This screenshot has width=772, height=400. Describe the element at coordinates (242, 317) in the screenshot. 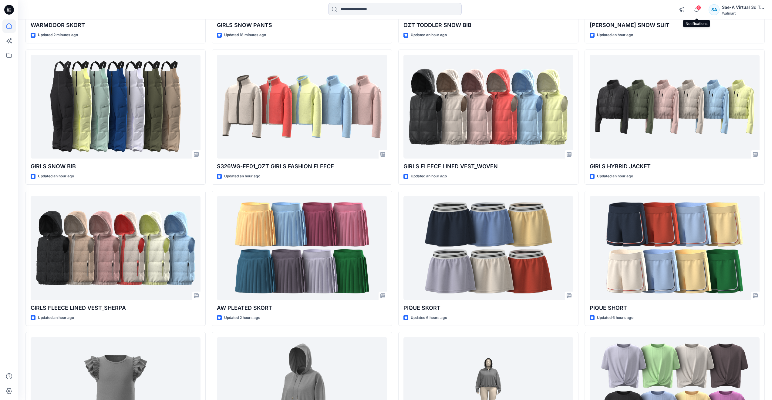

I see `p: Updated 2 hours ago` at that location.